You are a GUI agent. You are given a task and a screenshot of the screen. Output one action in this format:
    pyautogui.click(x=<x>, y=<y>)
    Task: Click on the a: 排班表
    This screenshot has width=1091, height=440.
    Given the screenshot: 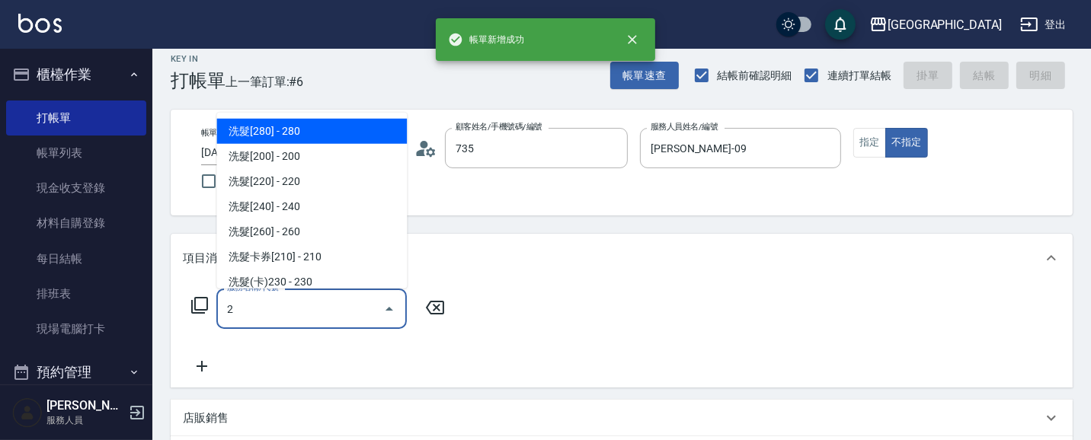 What is the action you would take?
    pyautogui.click(x=76, y=294)
    